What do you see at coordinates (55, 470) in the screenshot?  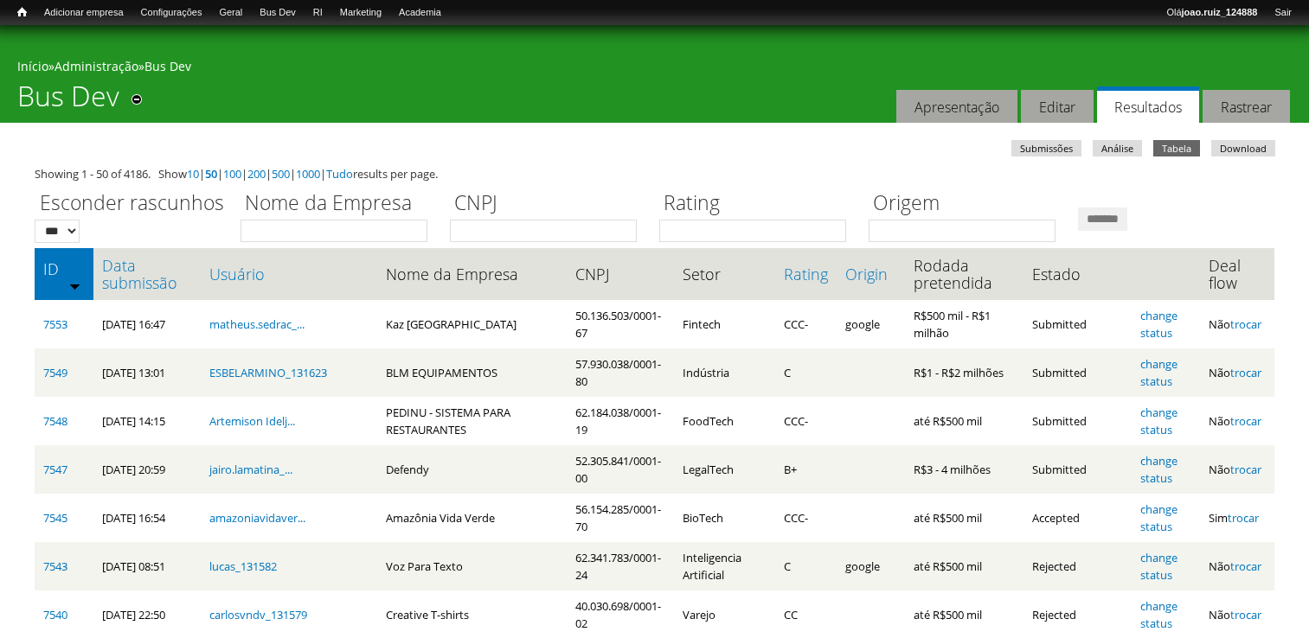 I see `a: 7547` at bounding box center [55, 470].